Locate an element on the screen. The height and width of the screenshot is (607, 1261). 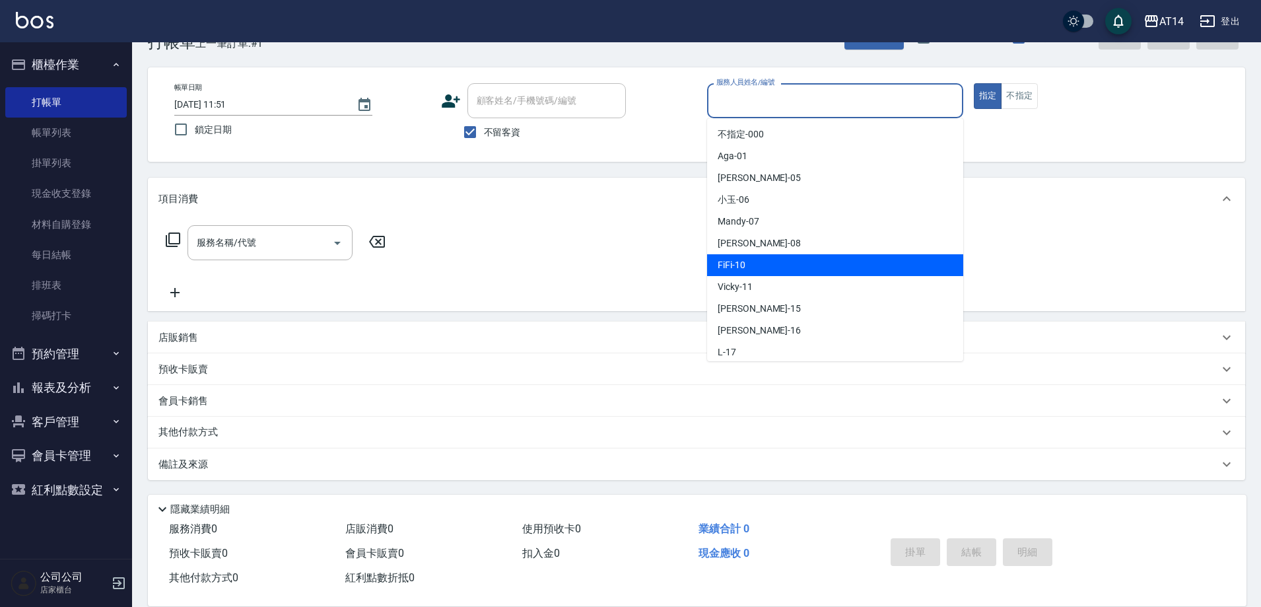
button: Choose date, selected date is 2025-08-11 is located at coordinates (365, 105).